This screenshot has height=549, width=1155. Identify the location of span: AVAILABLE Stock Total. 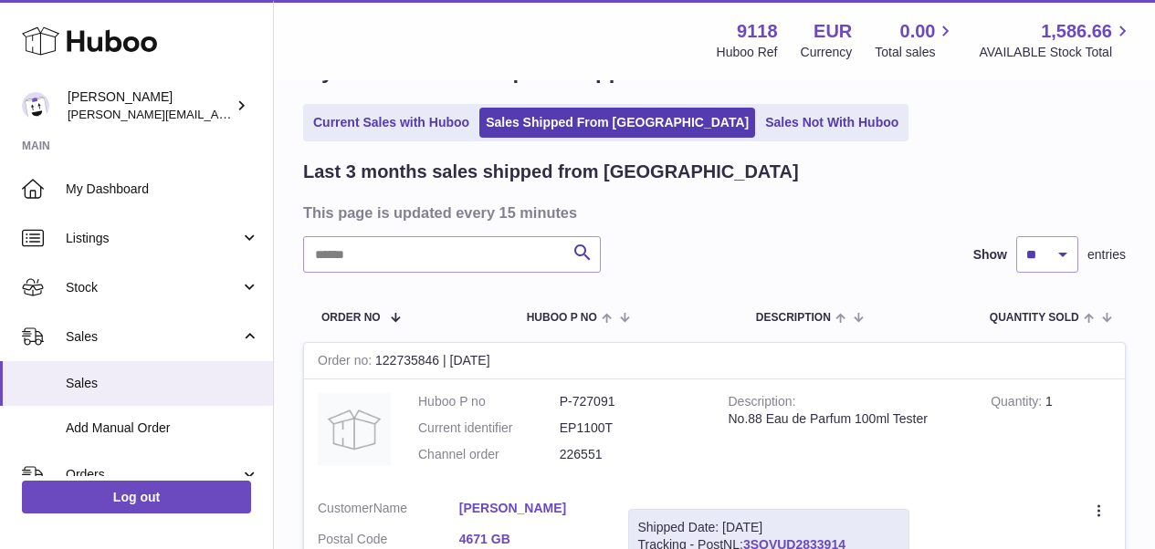
(1055, 52).